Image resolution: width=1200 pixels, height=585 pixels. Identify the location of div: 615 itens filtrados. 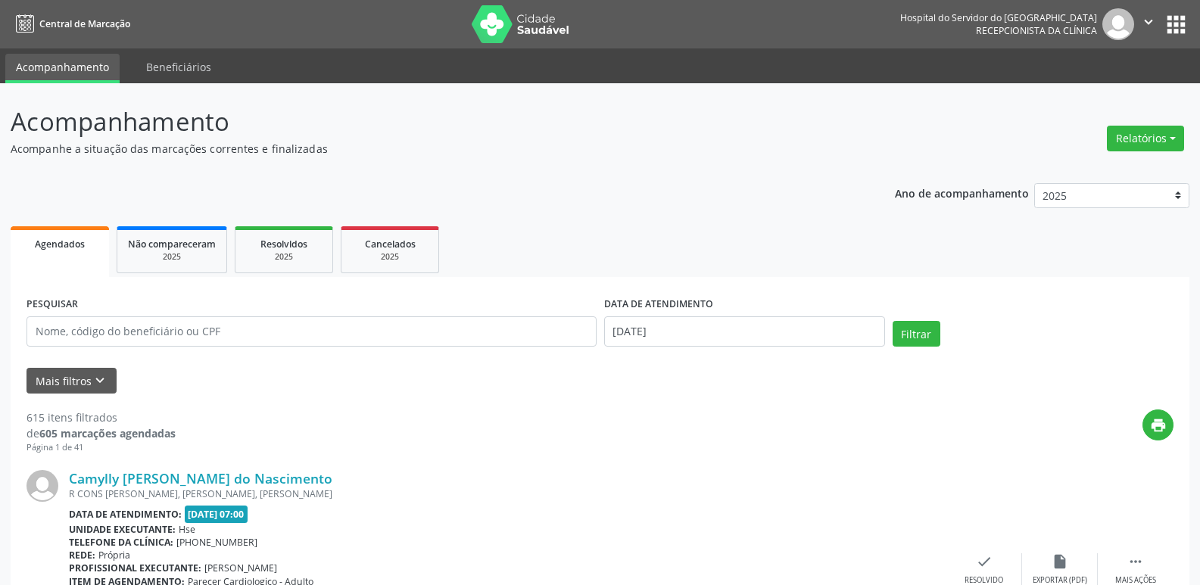
(101, 417).